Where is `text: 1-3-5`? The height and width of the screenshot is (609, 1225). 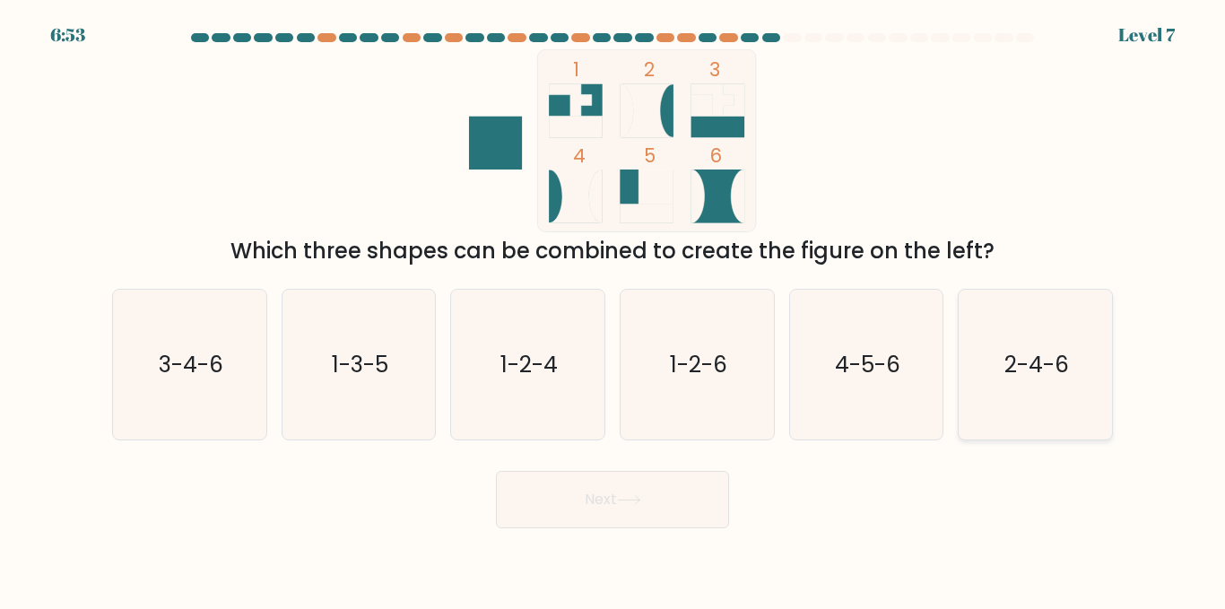
text: 1-3-5 is located at coordinates (360, 364).